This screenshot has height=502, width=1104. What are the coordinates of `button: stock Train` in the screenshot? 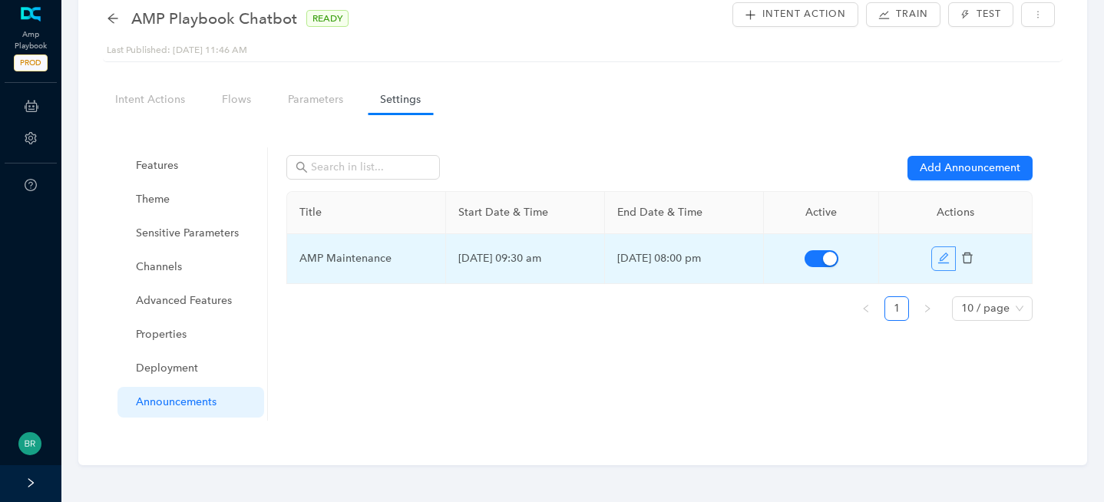 It's located at (903, 15).